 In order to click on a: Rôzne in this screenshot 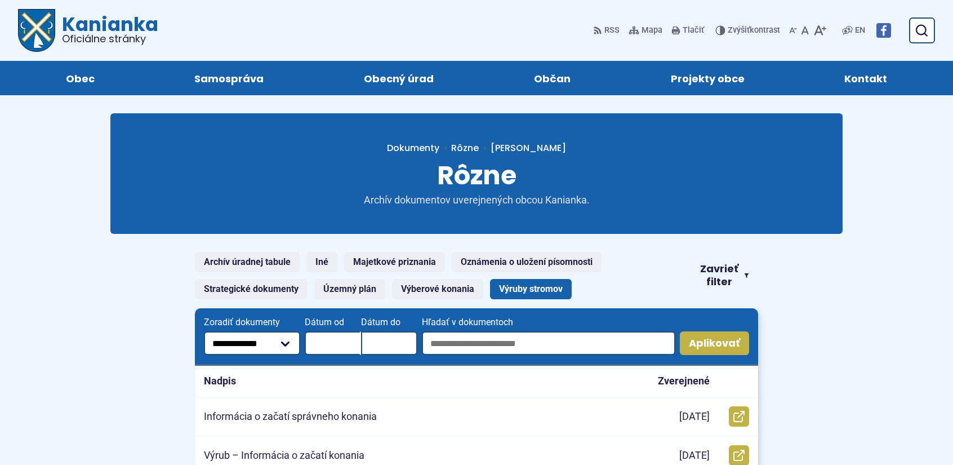, I will do `click(465, 148)`.